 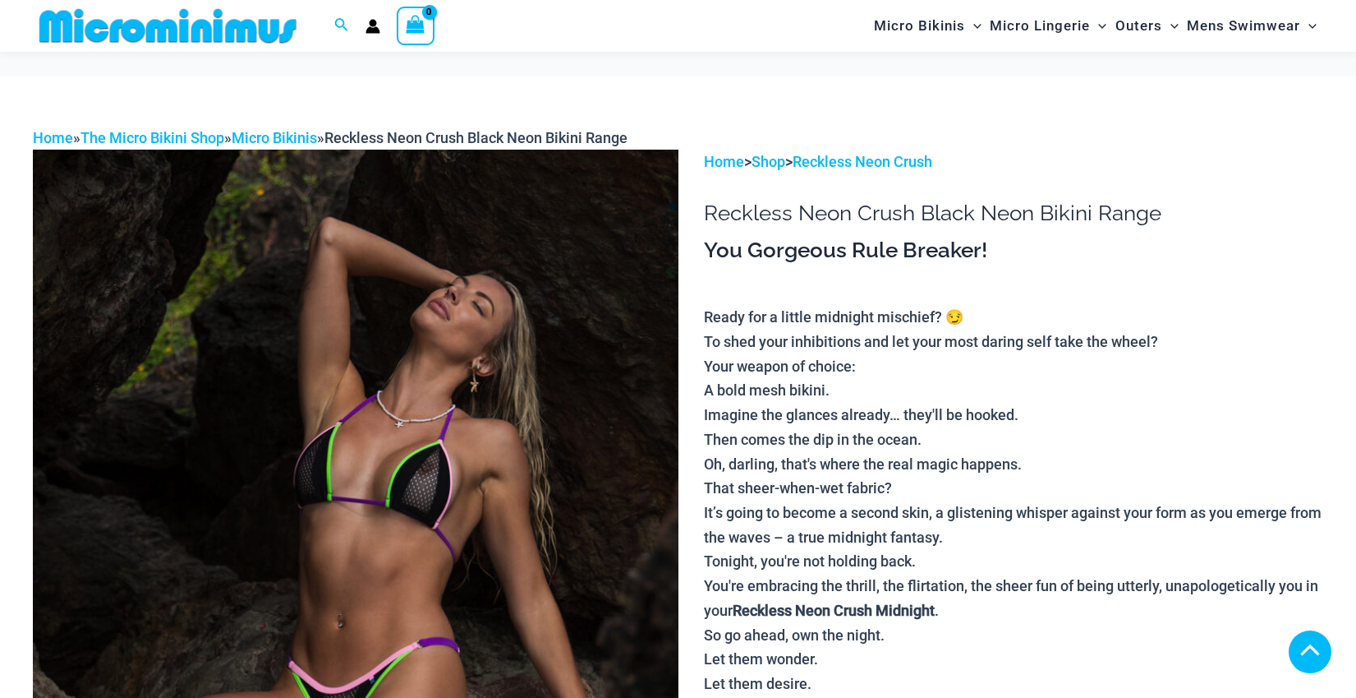 I want to click on span: Reckless Neon Crush Black Neon Bikini Range, so click(x=476, y=137).